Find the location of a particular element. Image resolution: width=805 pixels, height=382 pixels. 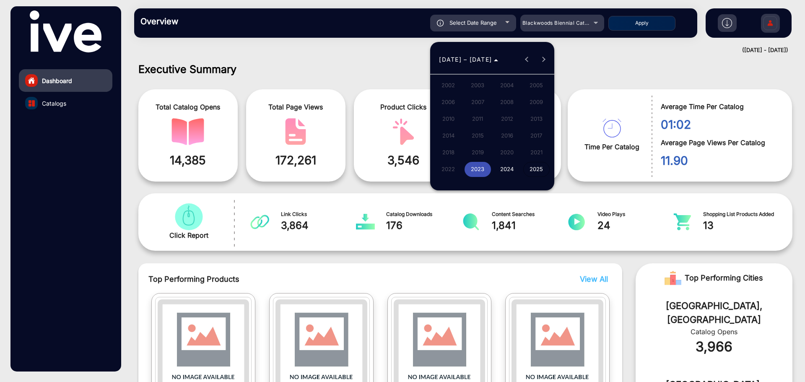

span: 2005 is located at coordinates (536, 86).